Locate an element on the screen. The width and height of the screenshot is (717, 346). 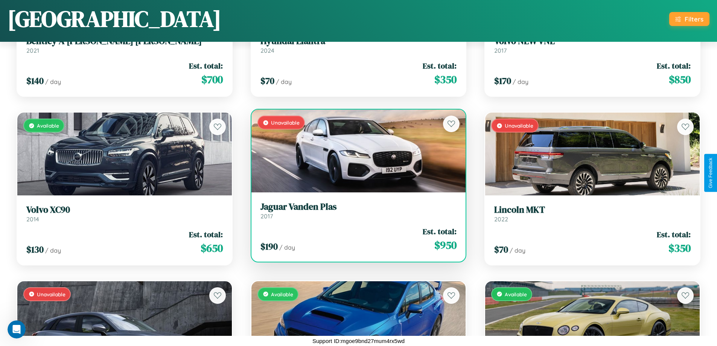
span: 2022 is located at coordinates (501, 219).